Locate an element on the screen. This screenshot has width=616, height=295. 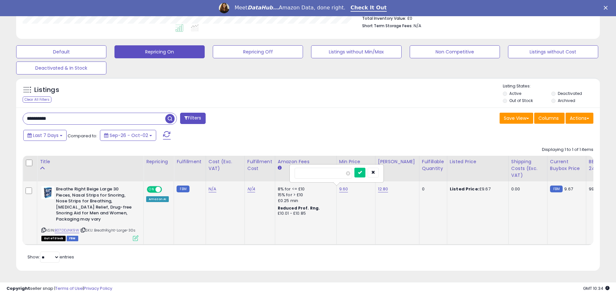
i: DataHub... is located at coordinates (263, 7).